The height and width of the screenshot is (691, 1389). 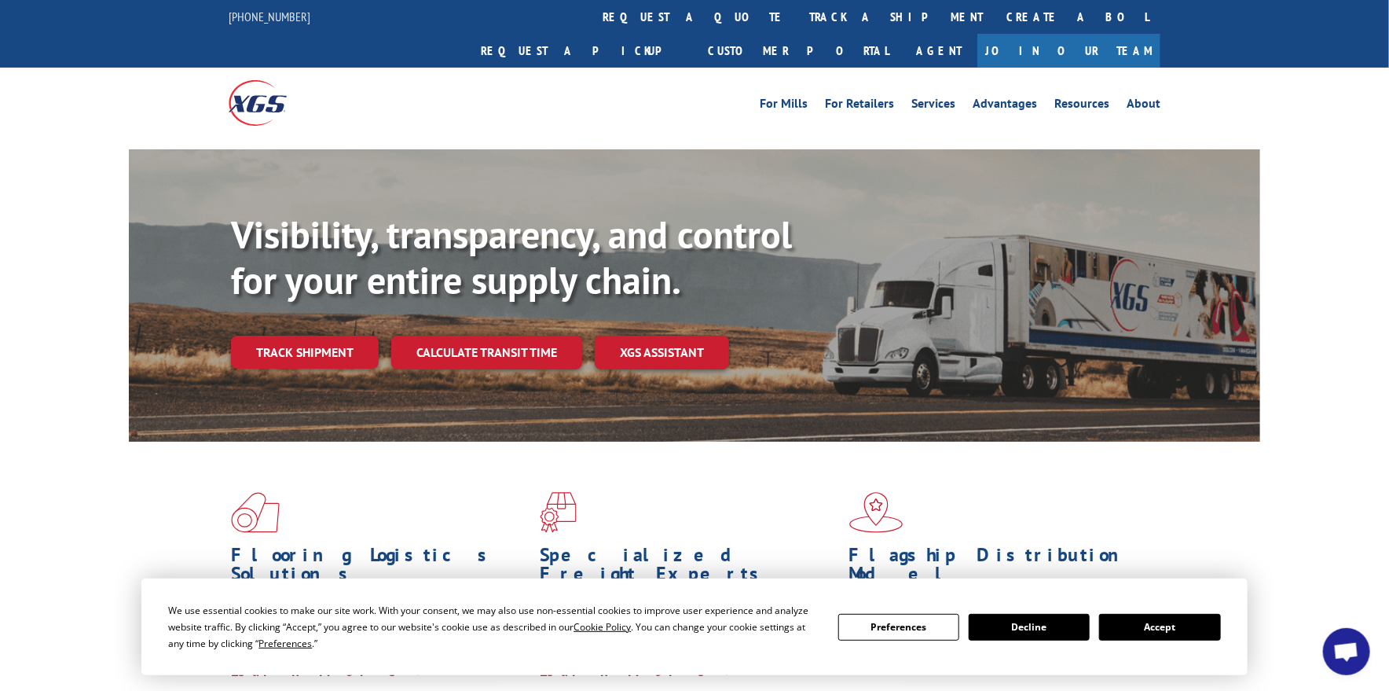 I want to click on div: Cookie Consent Prompt, so click(x=694, y=626).